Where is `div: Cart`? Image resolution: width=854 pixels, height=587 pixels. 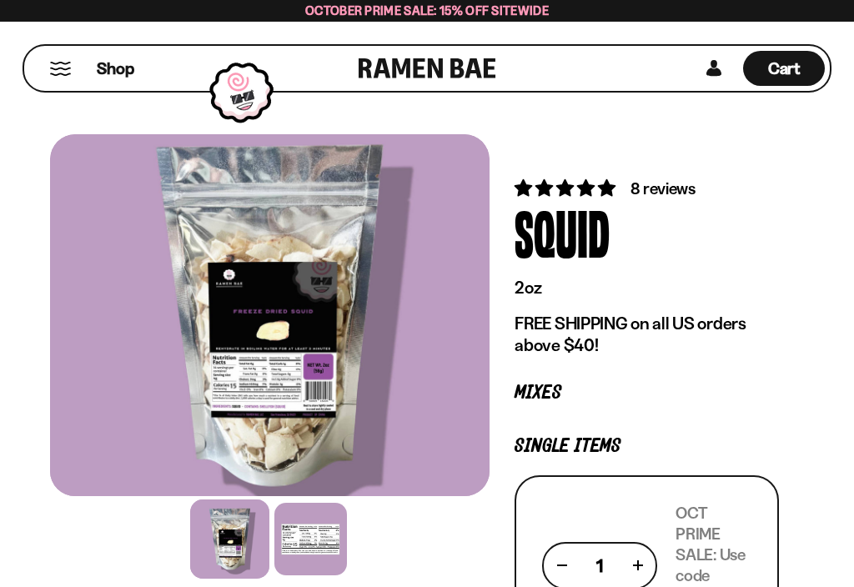
div: Cart is located at coordinates (784, 68).